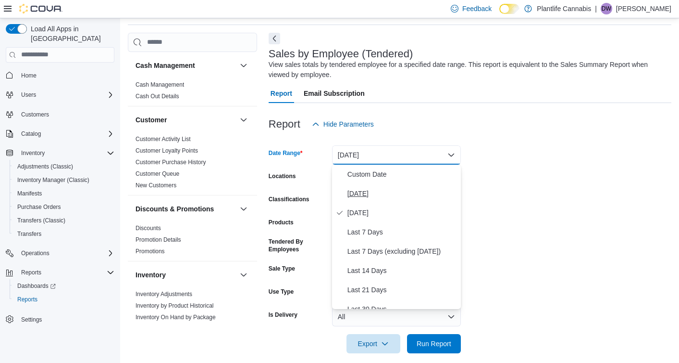 This screenshot has height=363, width=679. Describe the element at coordinates (192, 92) in the screenshot. I see `div: Cash Management` at that location.